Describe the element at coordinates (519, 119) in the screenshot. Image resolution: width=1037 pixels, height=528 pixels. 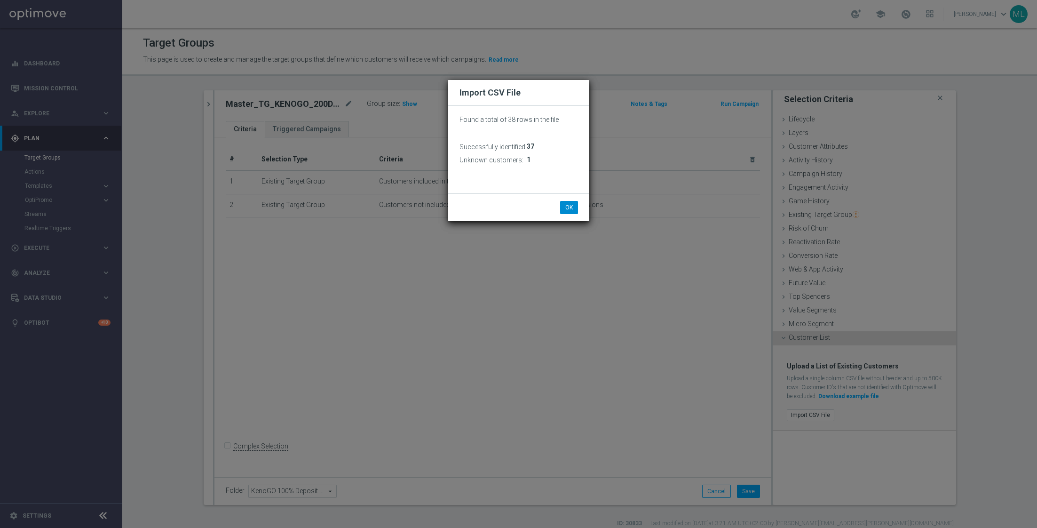
I see `p: Found a total of 38 rows in the file` at that location.